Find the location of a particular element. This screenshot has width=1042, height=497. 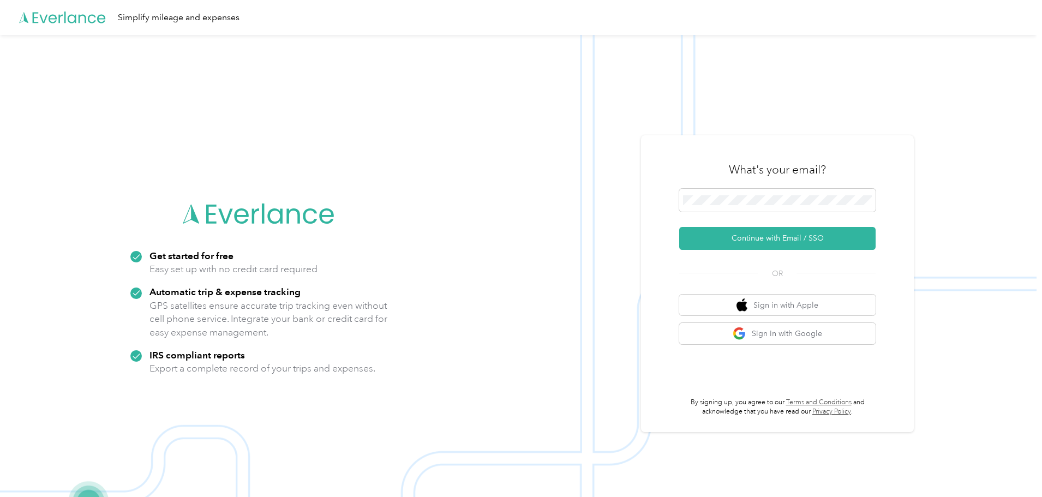

button: Continue with Email / SSO is located at coordinates (778, 238).